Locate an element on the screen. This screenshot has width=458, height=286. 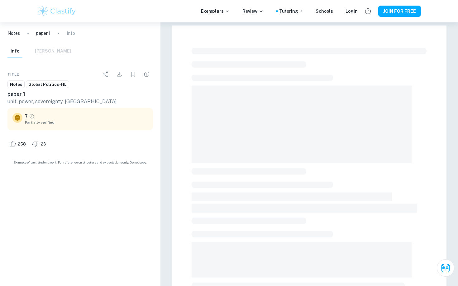
a: Tutoring is located at coordinates (291, 11).